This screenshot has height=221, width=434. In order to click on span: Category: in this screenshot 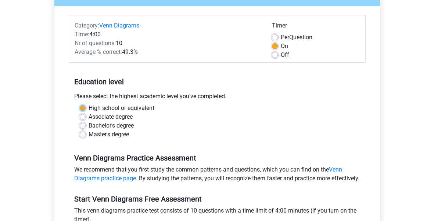, I will do `click(87, 25)`.